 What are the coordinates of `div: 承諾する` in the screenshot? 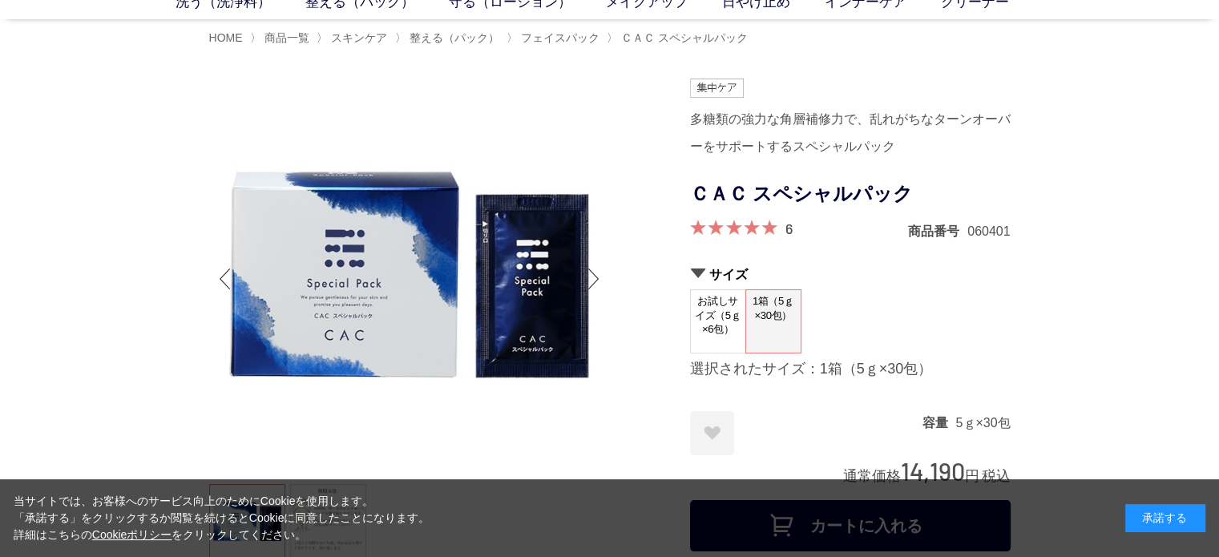 It's located at (1165, 518).